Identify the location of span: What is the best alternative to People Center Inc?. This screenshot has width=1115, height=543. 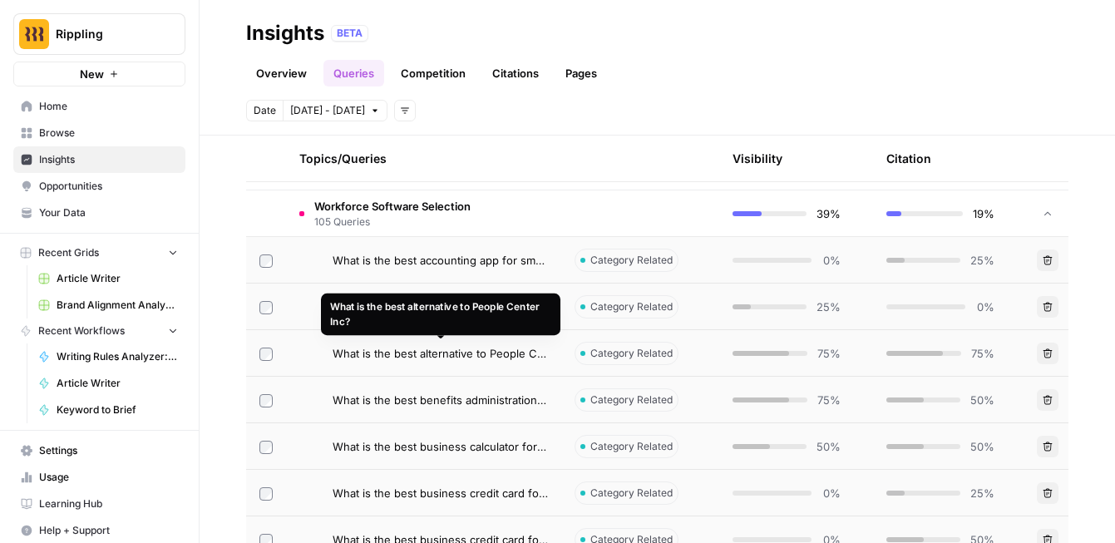
(440, 353).